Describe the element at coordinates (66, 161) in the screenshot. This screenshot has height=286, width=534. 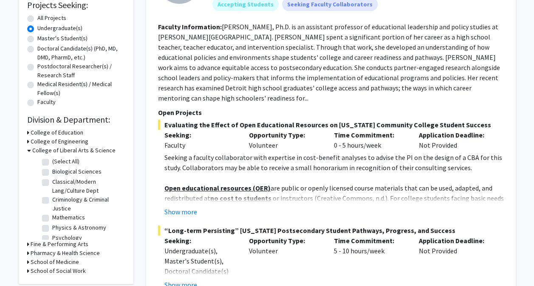
I see `label: (Select All)` at that location.